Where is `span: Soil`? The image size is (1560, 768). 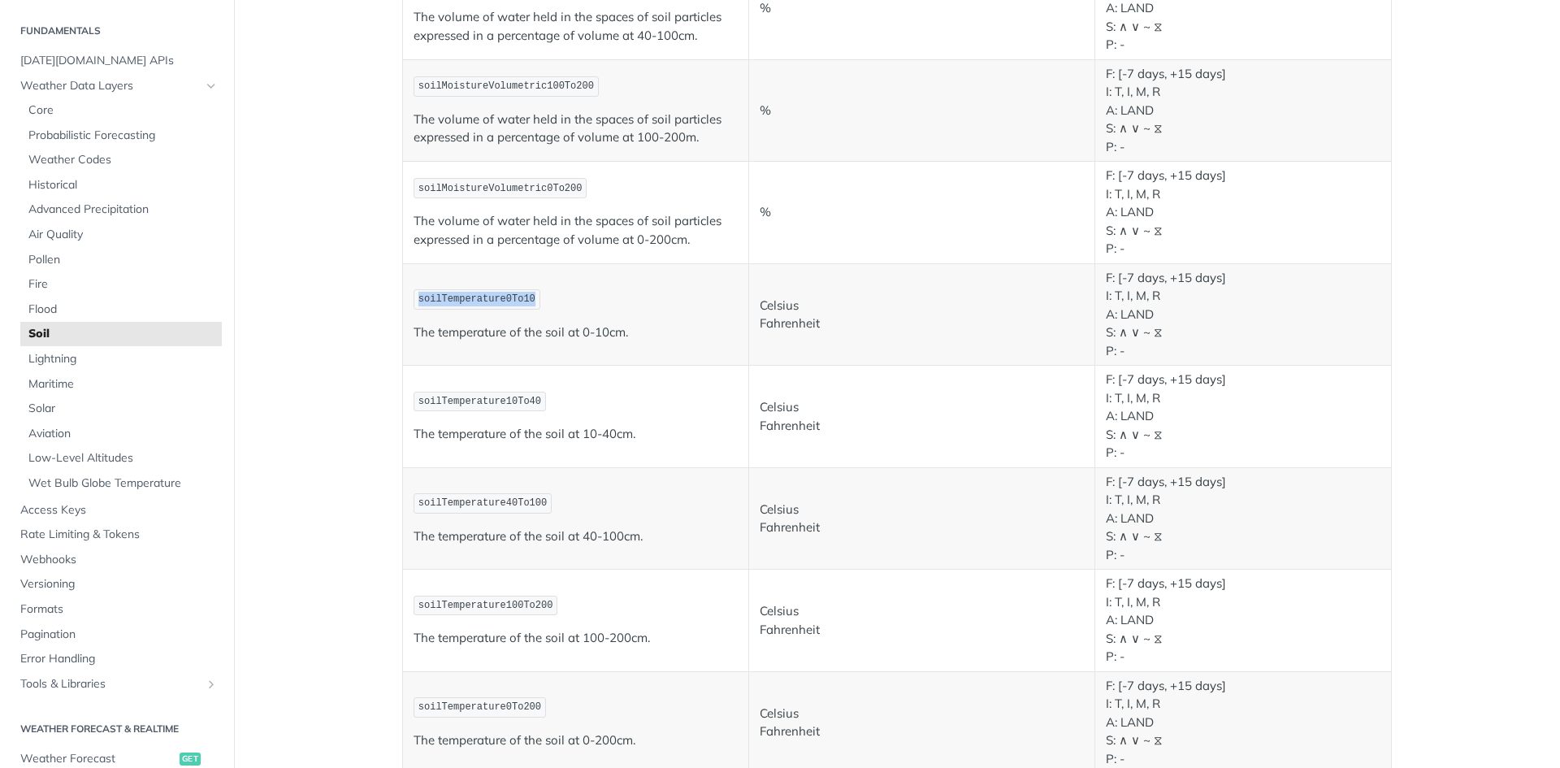
span: Soil is located at coordinates (123, 334).